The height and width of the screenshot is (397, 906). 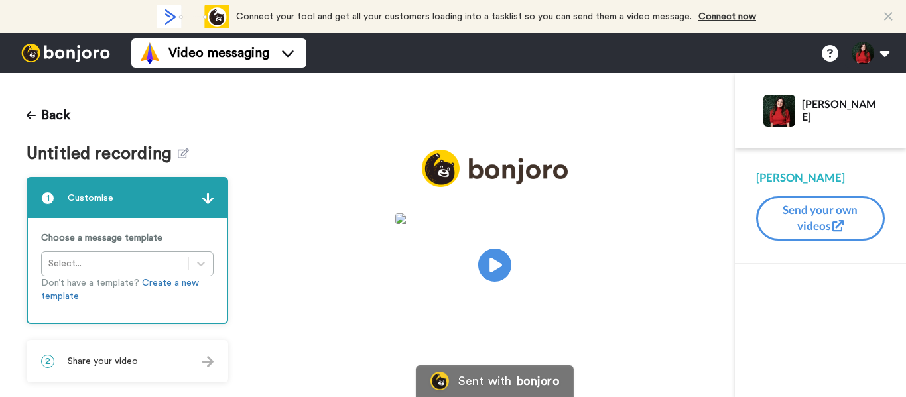 I want to click on p: Don’t have a template?, so click(x=127, y=290).